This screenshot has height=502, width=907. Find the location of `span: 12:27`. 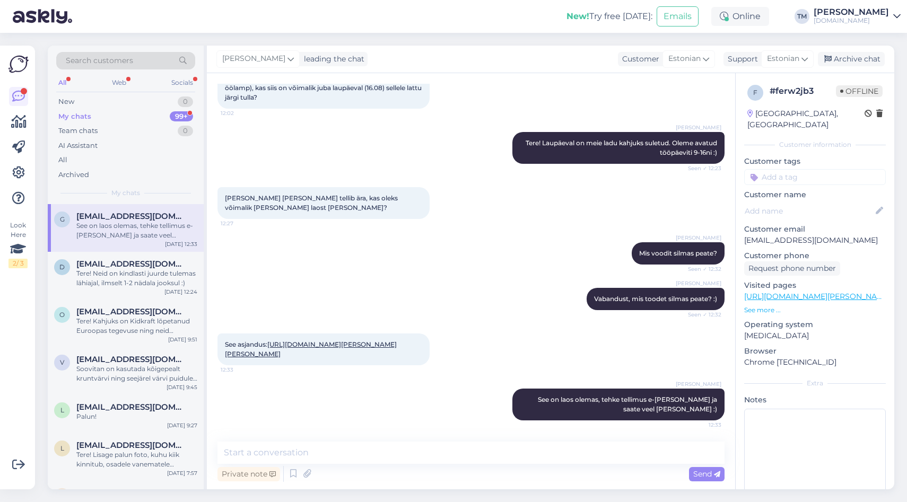

span: 12:27 is located at coordinates (240, 223).